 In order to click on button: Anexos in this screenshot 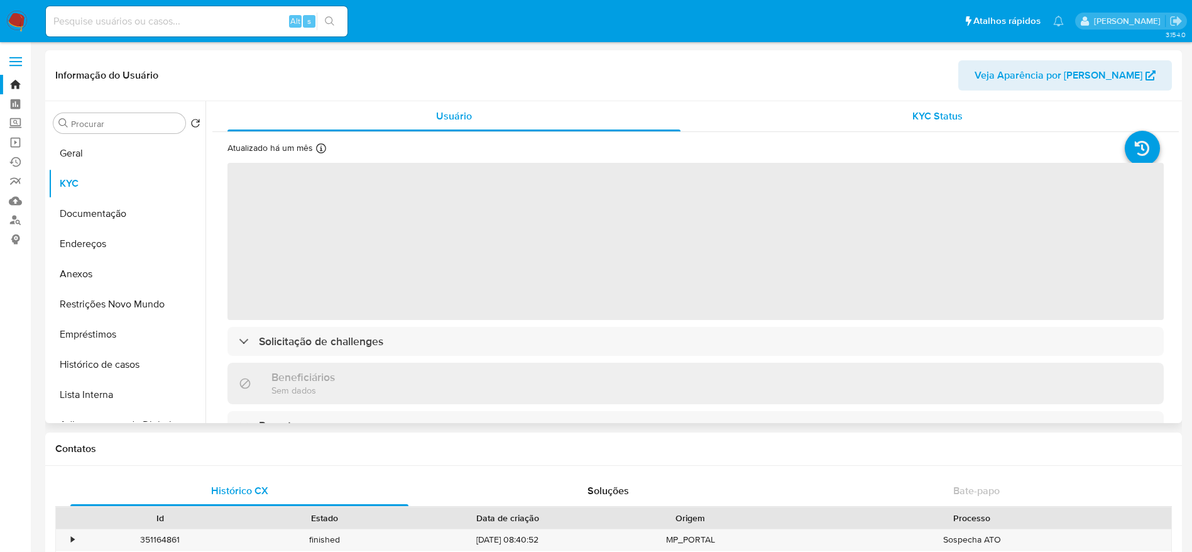, I will do `click(127, 274)`.